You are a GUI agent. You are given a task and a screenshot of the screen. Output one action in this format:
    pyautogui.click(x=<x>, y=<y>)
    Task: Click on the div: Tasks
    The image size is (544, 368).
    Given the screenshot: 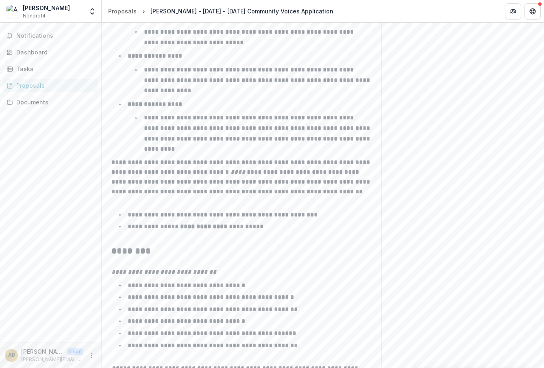 What is the action you would take?
    pyautogui.click(x=54, y=69)
    